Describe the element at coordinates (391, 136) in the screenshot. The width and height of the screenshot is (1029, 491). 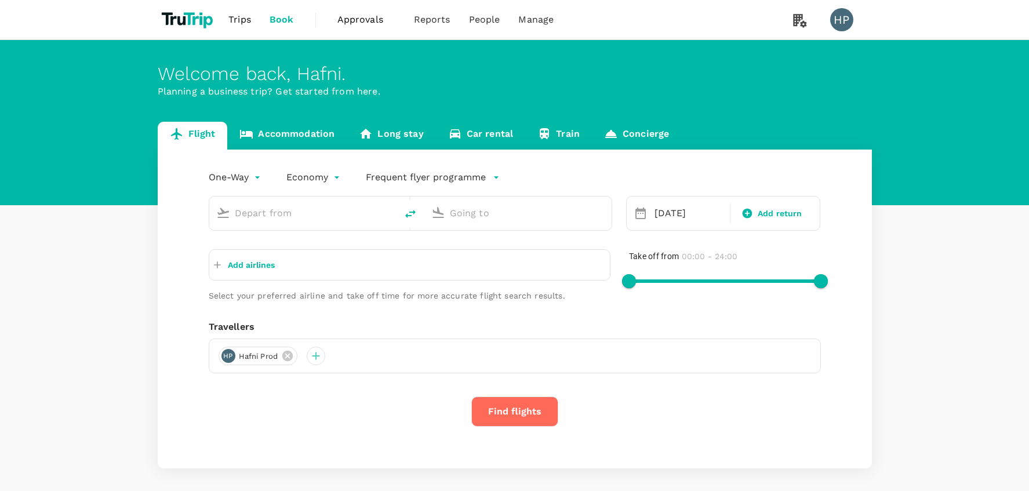
I see `a: Long stay` at that location.